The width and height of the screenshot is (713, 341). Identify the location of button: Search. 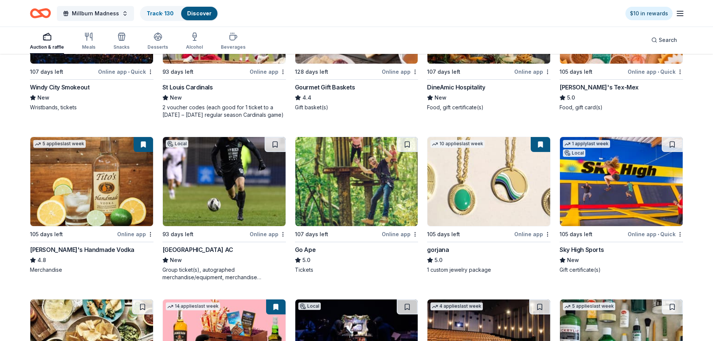
(664, 40).